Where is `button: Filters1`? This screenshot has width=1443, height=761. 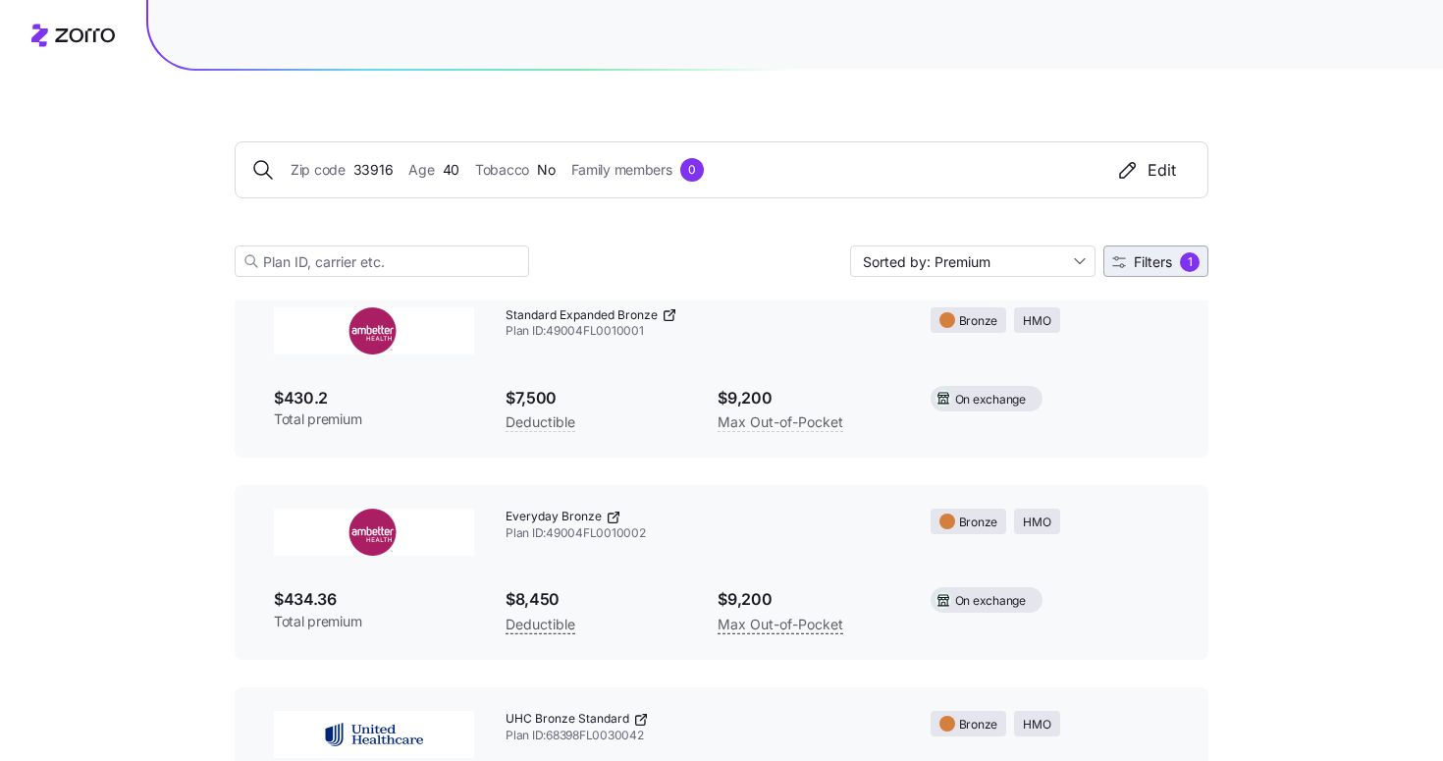
button: Filters1 is located at coordinates (1155, 261).